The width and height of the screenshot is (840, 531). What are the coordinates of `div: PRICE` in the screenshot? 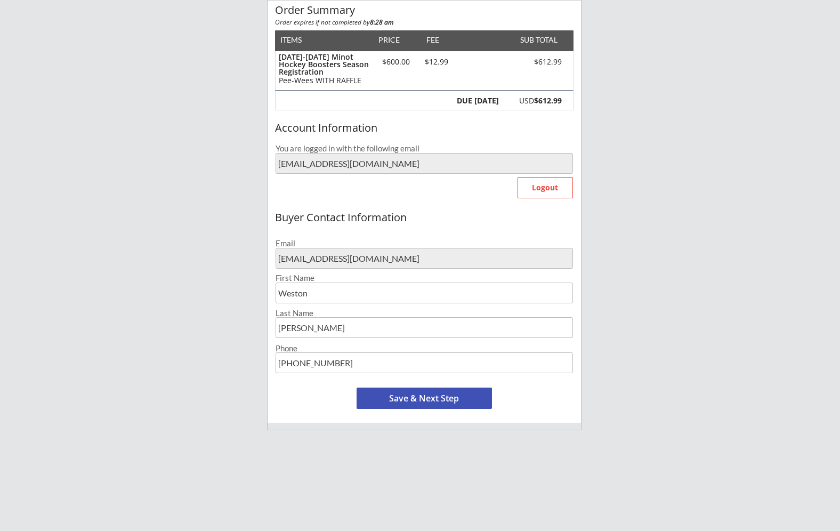 It's located at (389, 40).